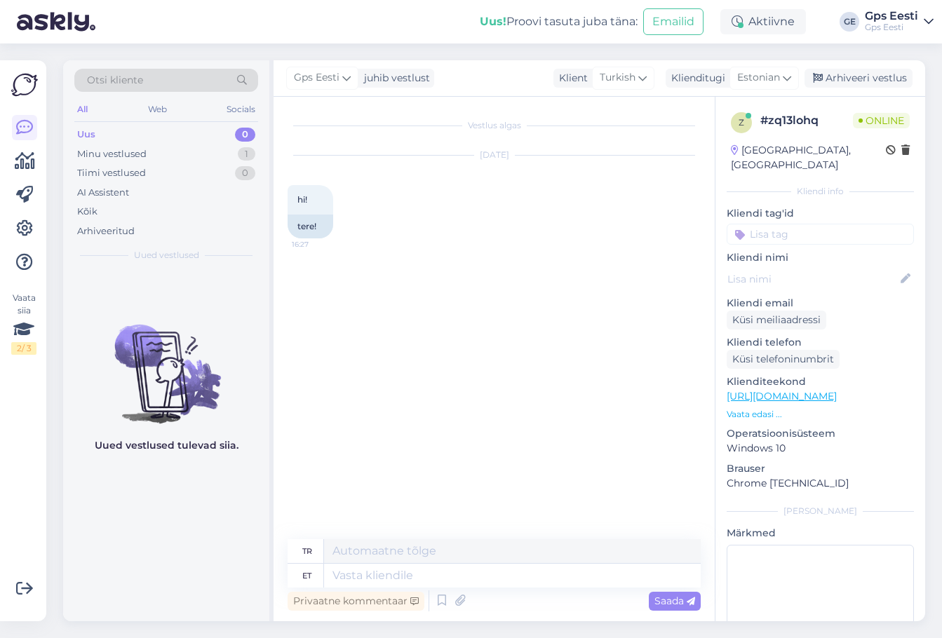 The width and height of the screenshot is (942, 638). What do you see at coordinates (820, 469) in the screenshot?
I see `p: Brauser` at bounding box center [820, 469].